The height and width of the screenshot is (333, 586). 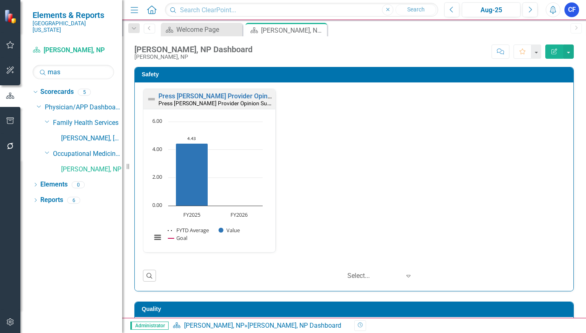 I want to click on path: FY2025, 4.43. Value., so click(x=192, y=174).